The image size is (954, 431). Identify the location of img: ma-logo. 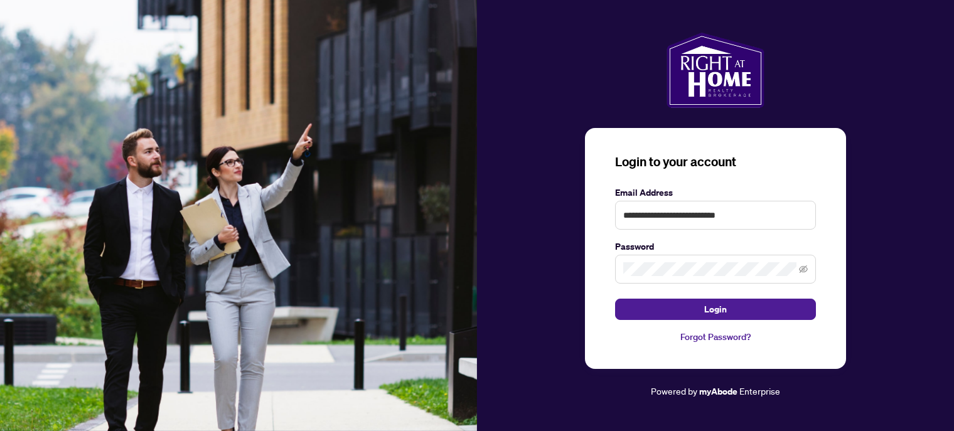
(715, 70).